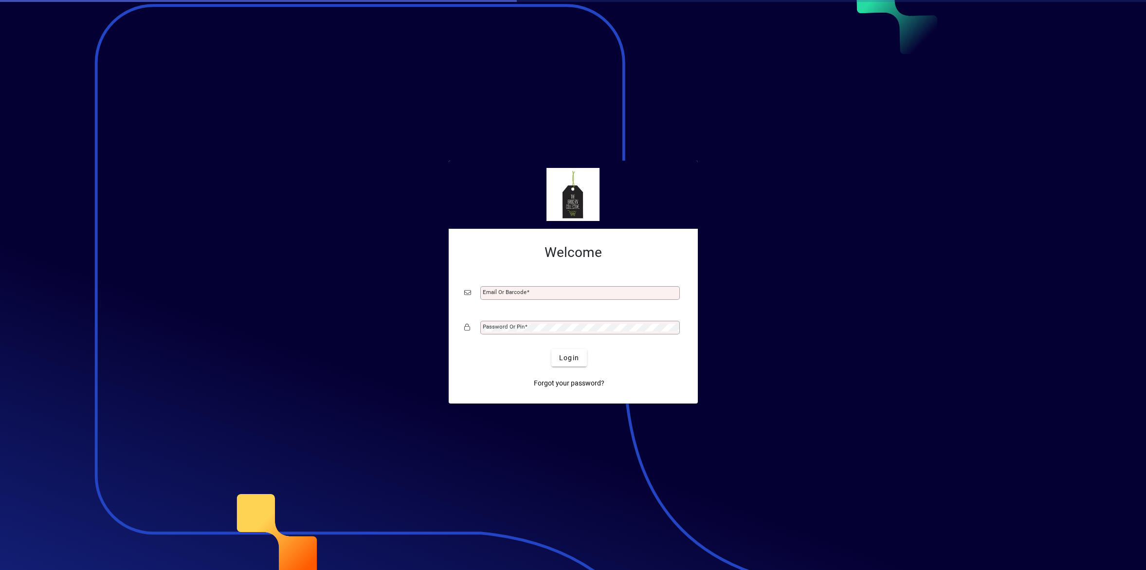  I want to click on h2: Welcome, so click(573, 252).